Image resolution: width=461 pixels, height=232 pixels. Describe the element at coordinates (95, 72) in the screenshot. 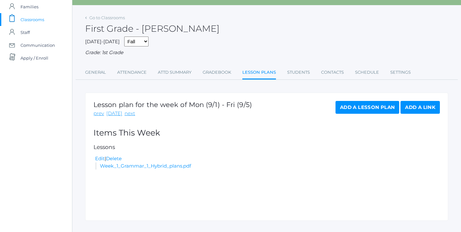

I see `a: General` at that location.